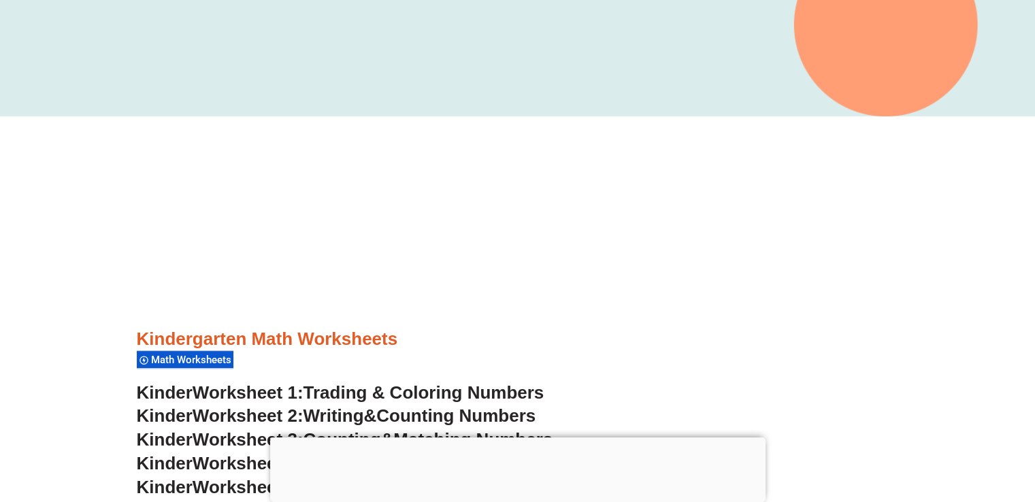 This screenshot has width=1035, height=502. What do you see at coordinates (922, 425) in the screenshot?
I see `div: Chat Widget` at bounding box center [922, 425].